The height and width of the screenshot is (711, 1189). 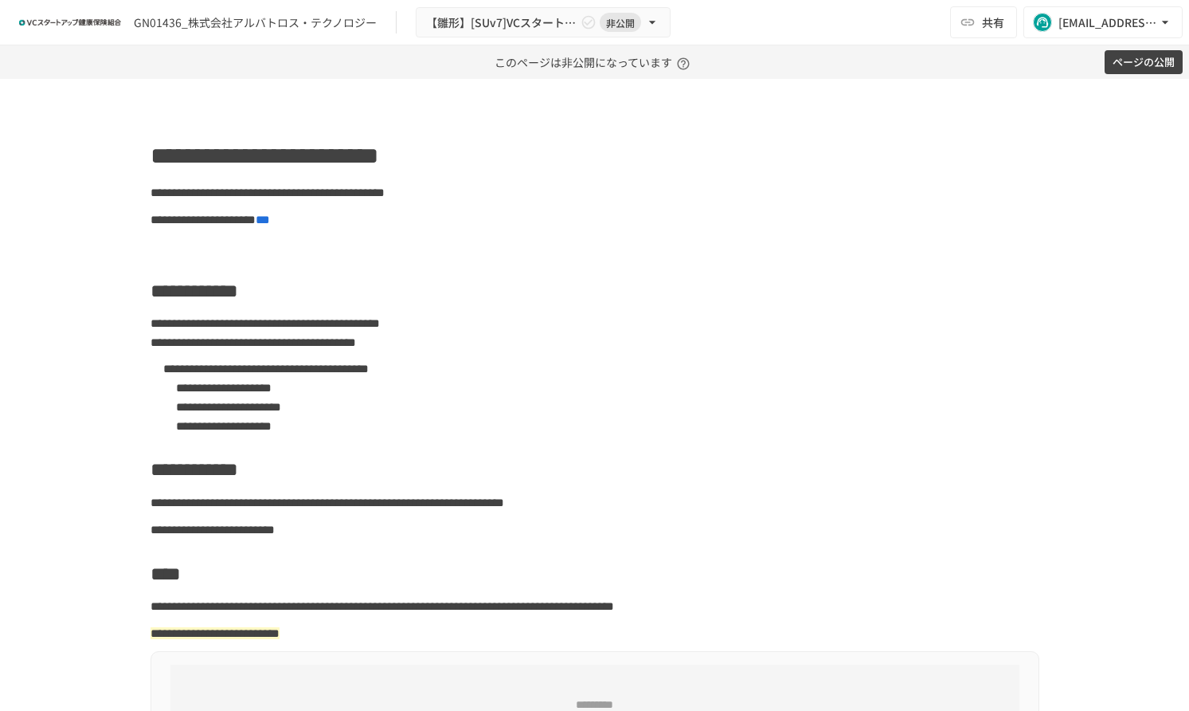 I want to click on button: 共有, so click(x=984, y=22).